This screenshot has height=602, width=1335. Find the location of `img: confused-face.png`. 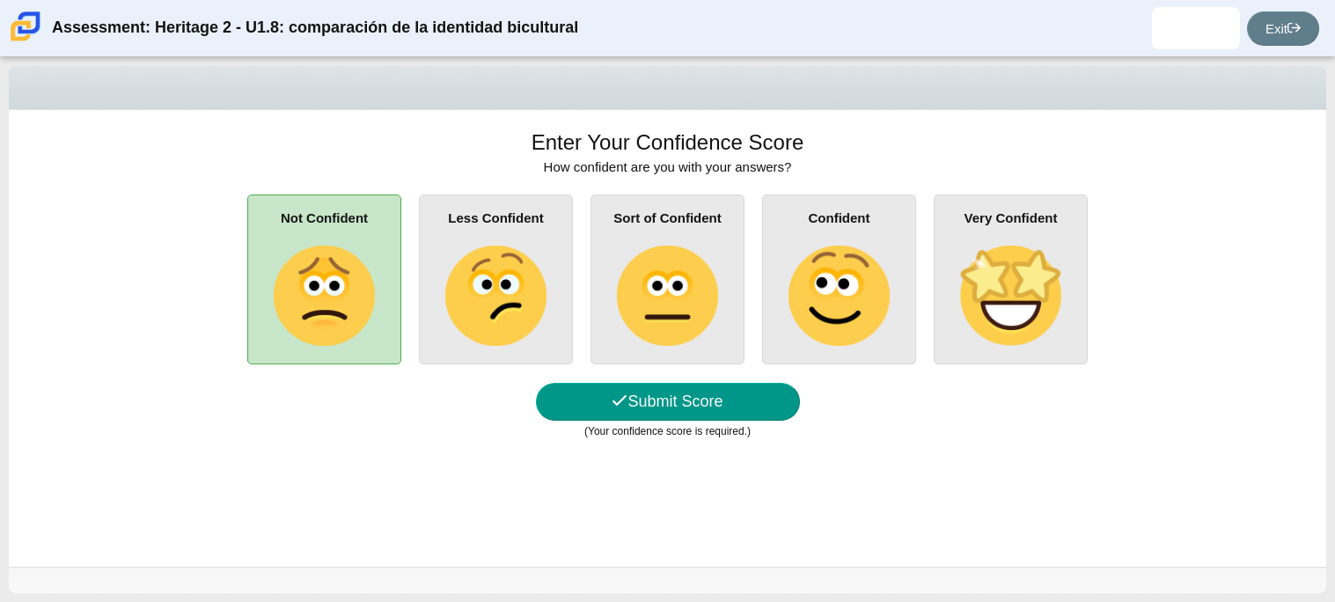

img: confused-face.png is located at coordinates (495, 296).